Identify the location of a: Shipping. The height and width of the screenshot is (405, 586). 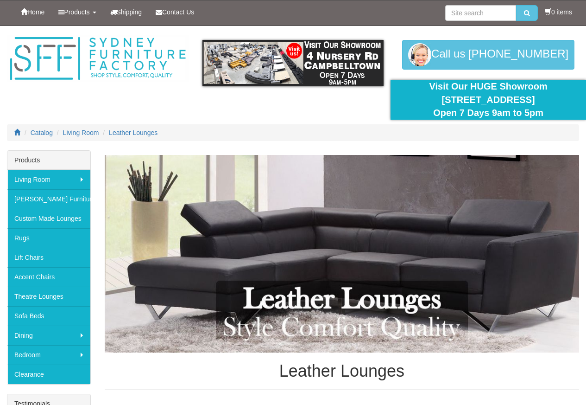
(126, 12).